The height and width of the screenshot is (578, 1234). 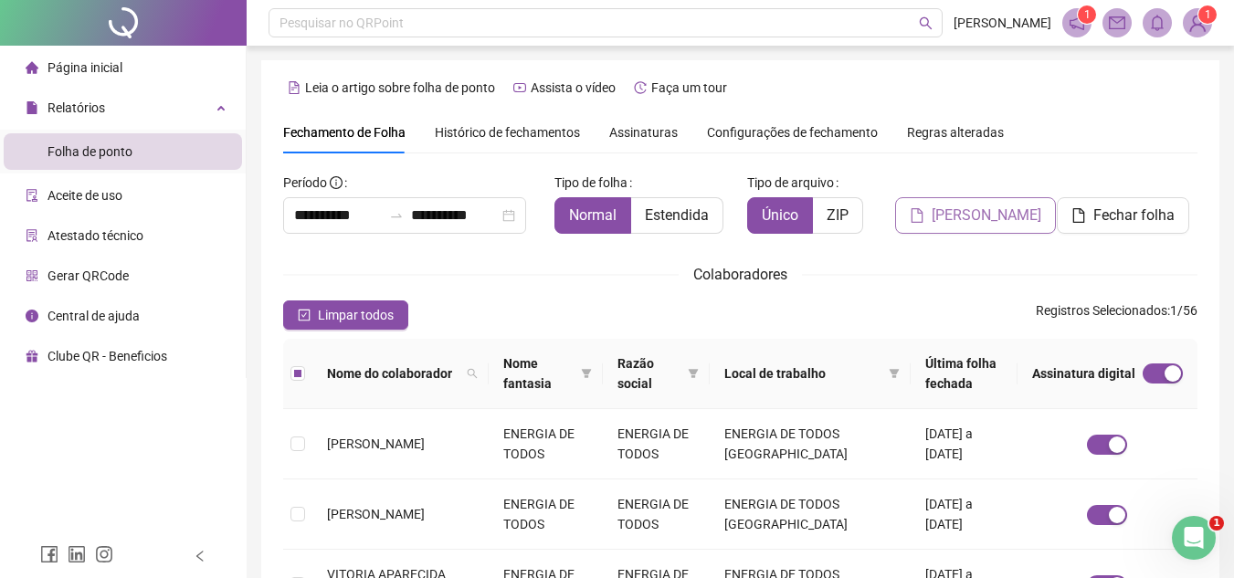 What do you see at coordinates (32, 236) in the screenshot?
I see `span: solution` at bounding box center [32, 236].